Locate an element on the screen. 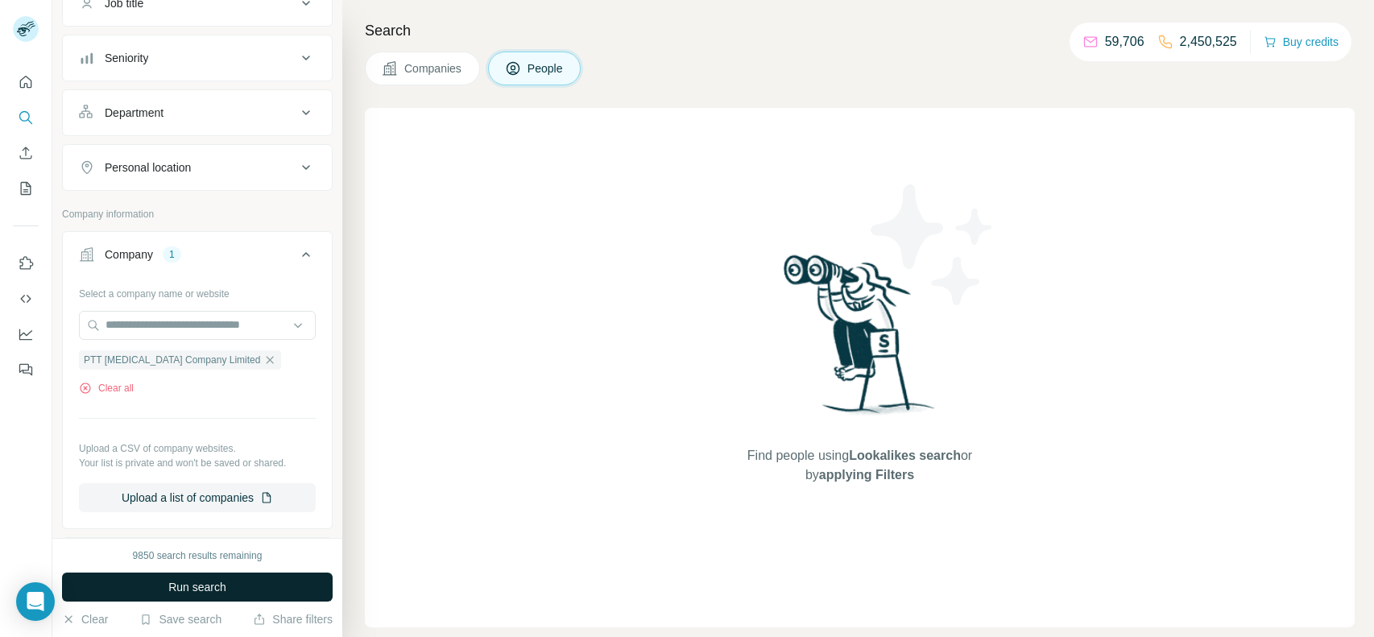  p: Your list is private and won't be saved or shared. is located at coordinates (197, 463).